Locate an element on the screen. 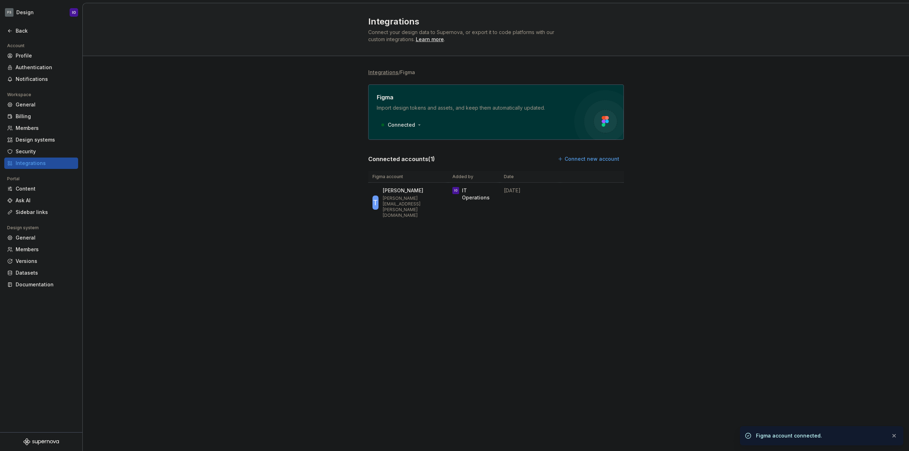 Image resolution: width=909 pixels, height=451 pixels. a: Billing is located at coordinates (41, 116).